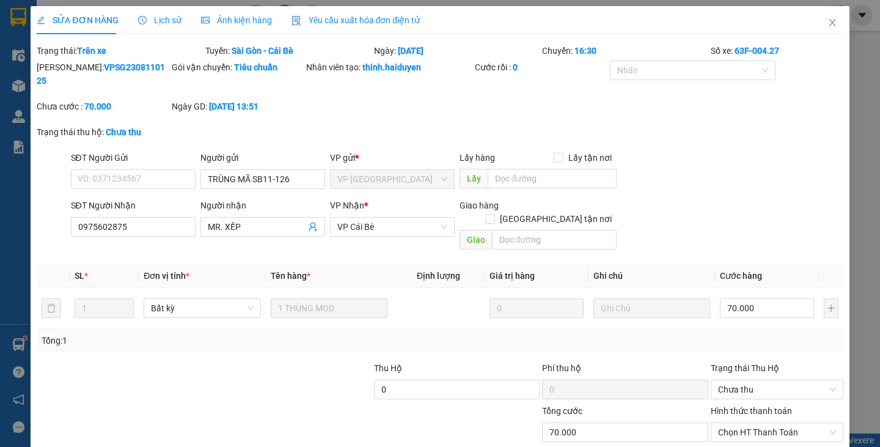  I want to click on span: Chưa thu, so click(776, 389).